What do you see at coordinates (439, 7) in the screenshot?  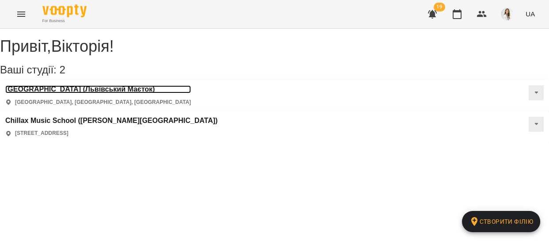 I see `span: 19` at bounding box center [439, 7].